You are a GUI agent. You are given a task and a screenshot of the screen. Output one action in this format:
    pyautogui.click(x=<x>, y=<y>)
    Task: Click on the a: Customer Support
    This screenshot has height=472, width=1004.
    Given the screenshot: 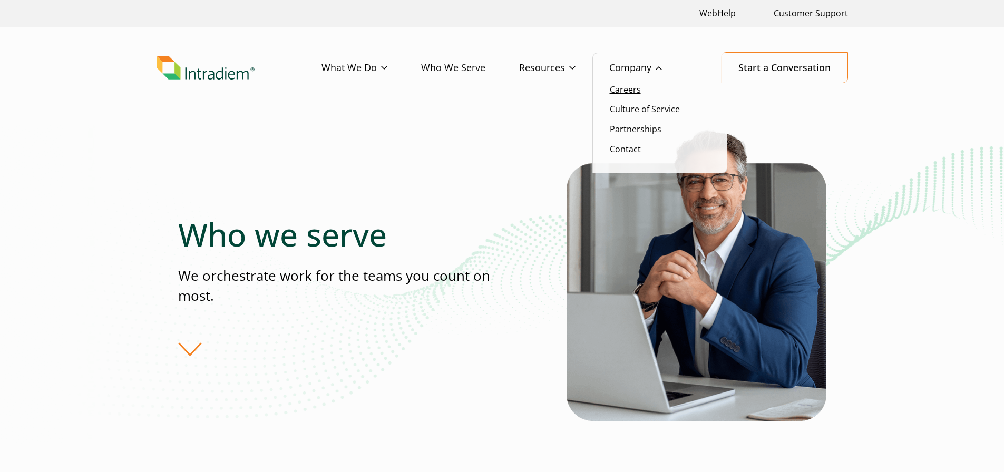 What is the action you would take?
    pyautogui.click(x=810, y=13)
    